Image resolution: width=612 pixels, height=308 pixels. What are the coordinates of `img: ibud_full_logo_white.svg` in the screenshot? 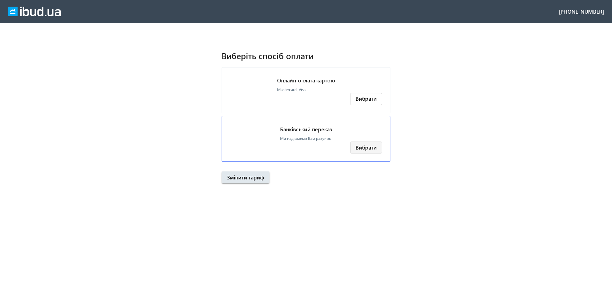 It's located at (34, 12).